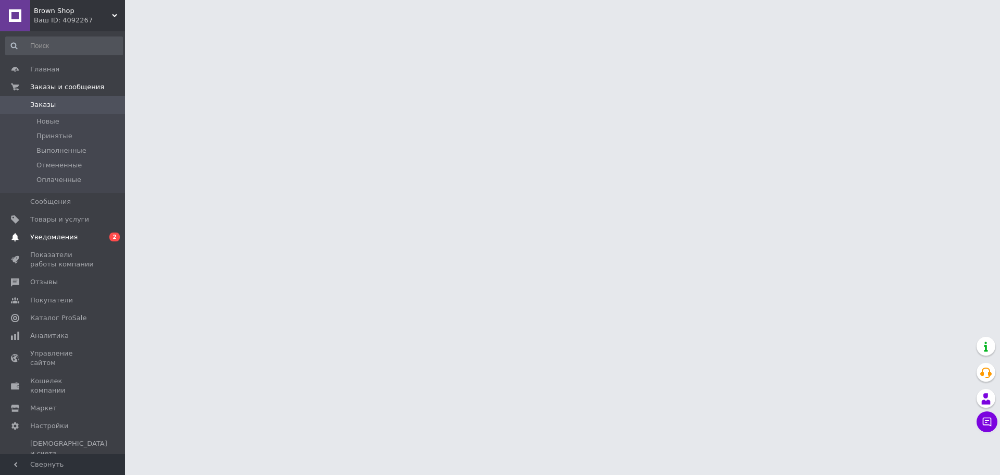 This screenshot has height=475, width=1000. What do you see at coordinates (67, 87) in the screenshot?
I see `span: Заказы и сообщения` at bounding box center [67, 87].